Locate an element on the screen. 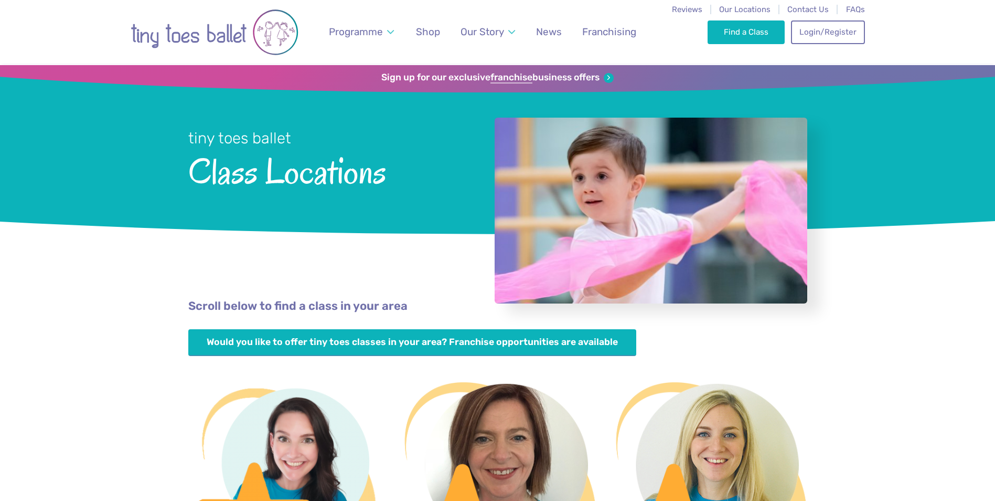 This screenshot has height=501, width=995. span: Reviews is located at coordinates (687, 9).